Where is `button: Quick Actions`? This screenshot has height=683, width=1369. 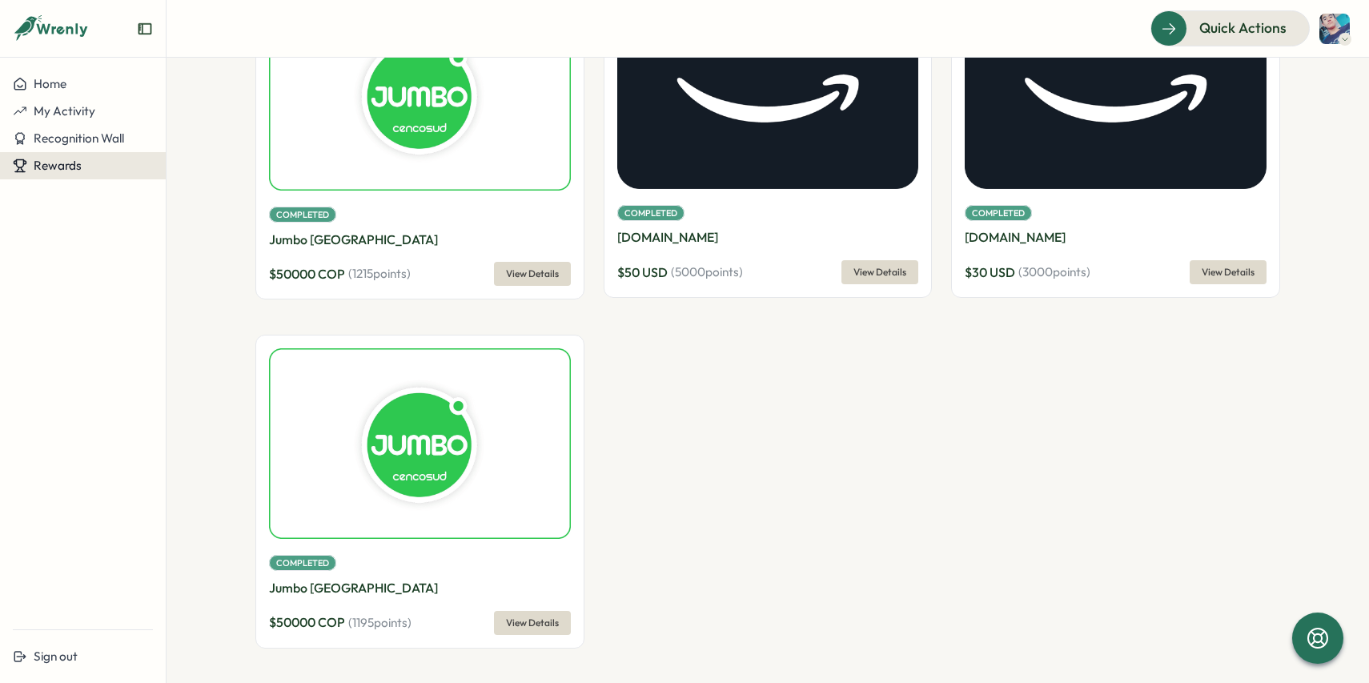 button: Quick Actions is located at coordinates (1230, 28).